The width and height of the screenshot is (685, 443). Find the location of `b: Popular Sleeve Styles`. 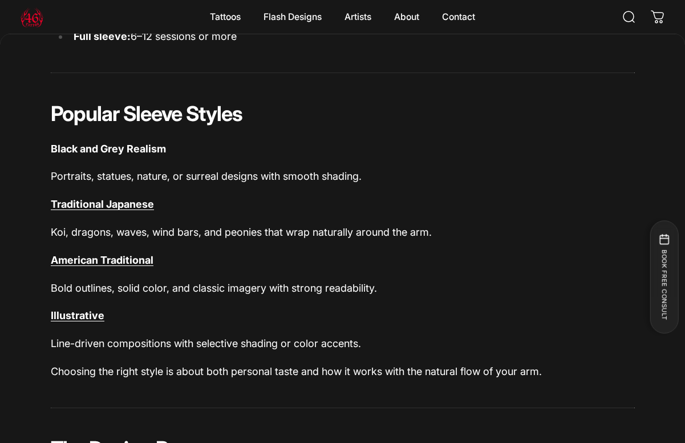

b: Popular Sleeve Styles is located at coordinates (147, 113).